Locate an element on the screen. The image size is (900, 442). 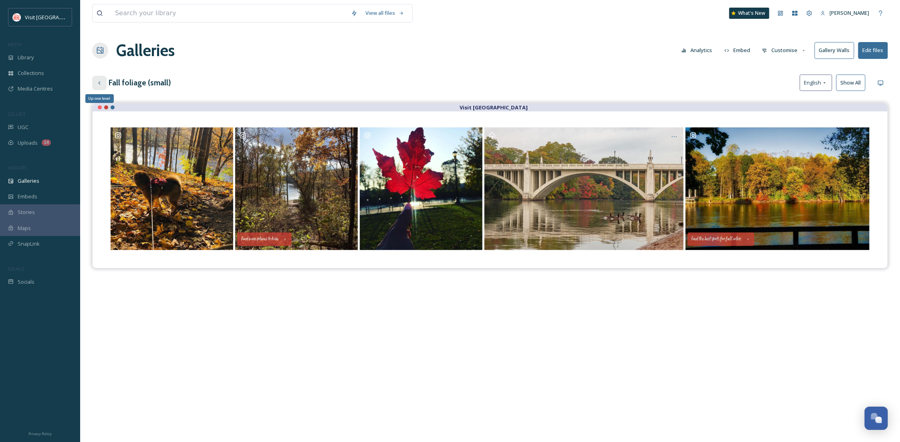
div: Up one level is located at coordinates (99, 99).